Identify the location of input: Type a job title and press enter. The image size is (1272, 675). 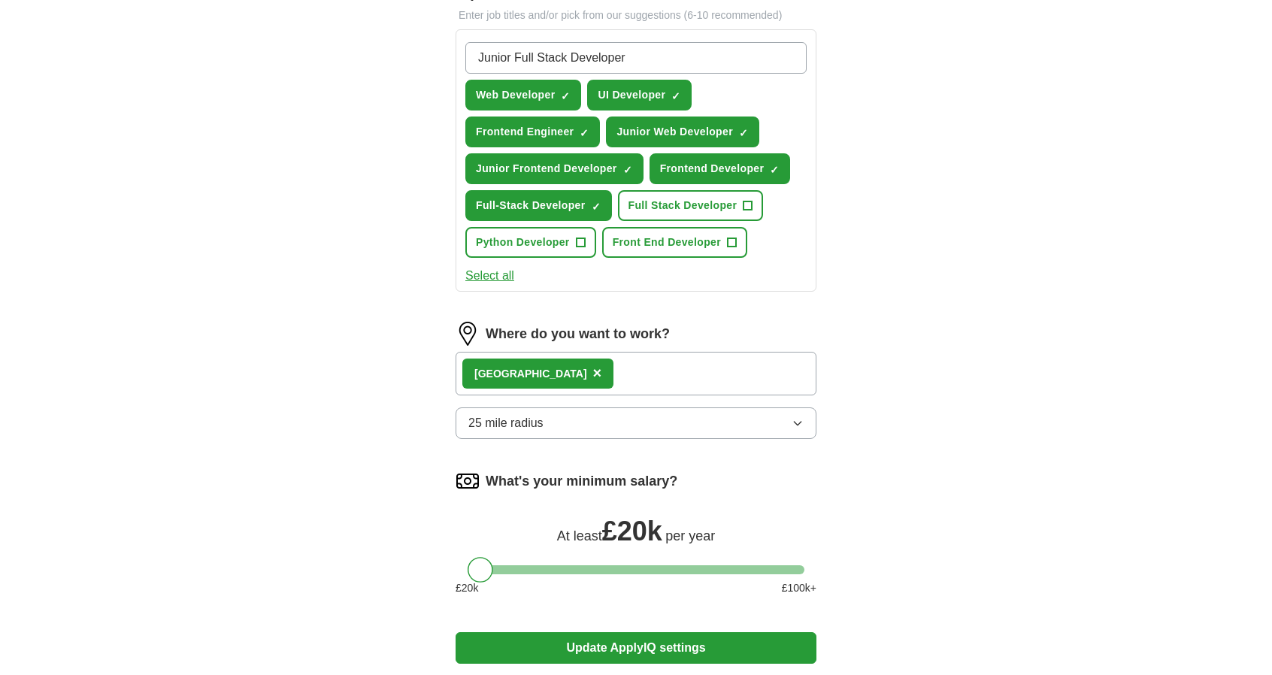
(636, 58).